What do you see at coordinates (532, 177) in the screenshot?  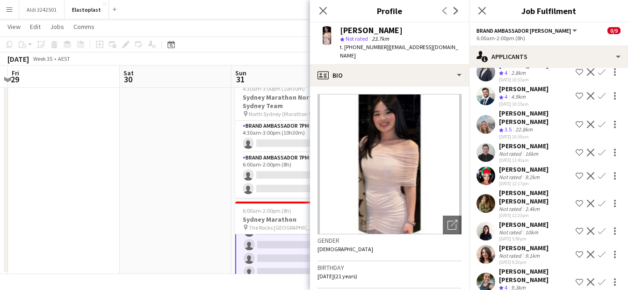 I see `div: 9.2km` at bounding box center [532, 177].